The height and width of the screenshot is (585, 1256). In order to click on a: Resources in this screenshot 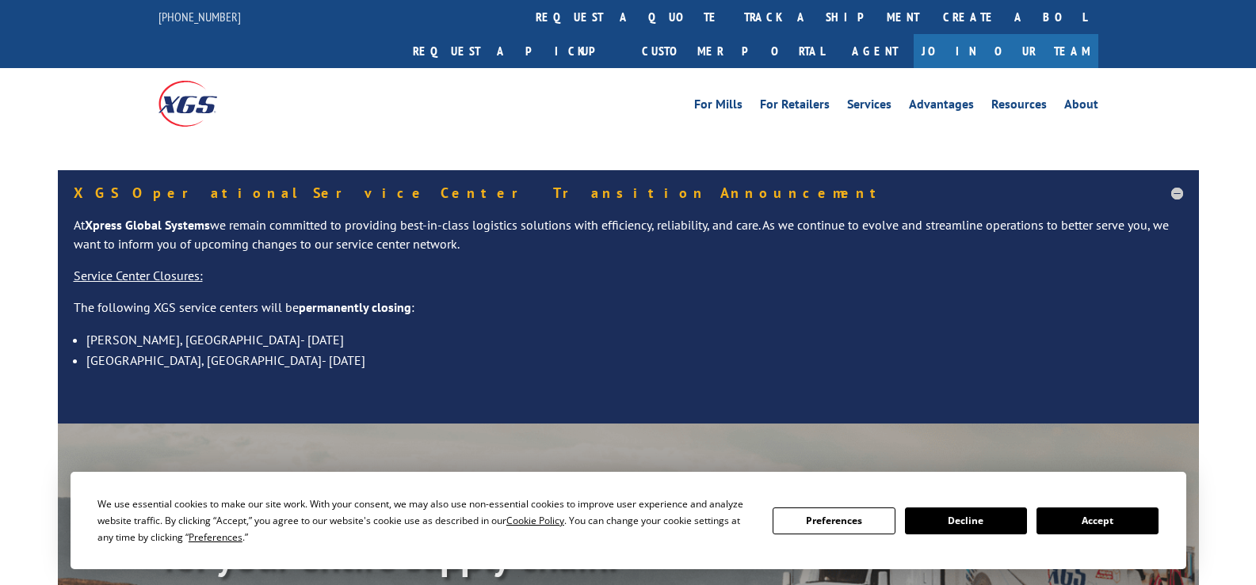, I will do `click(1019, 107)`.